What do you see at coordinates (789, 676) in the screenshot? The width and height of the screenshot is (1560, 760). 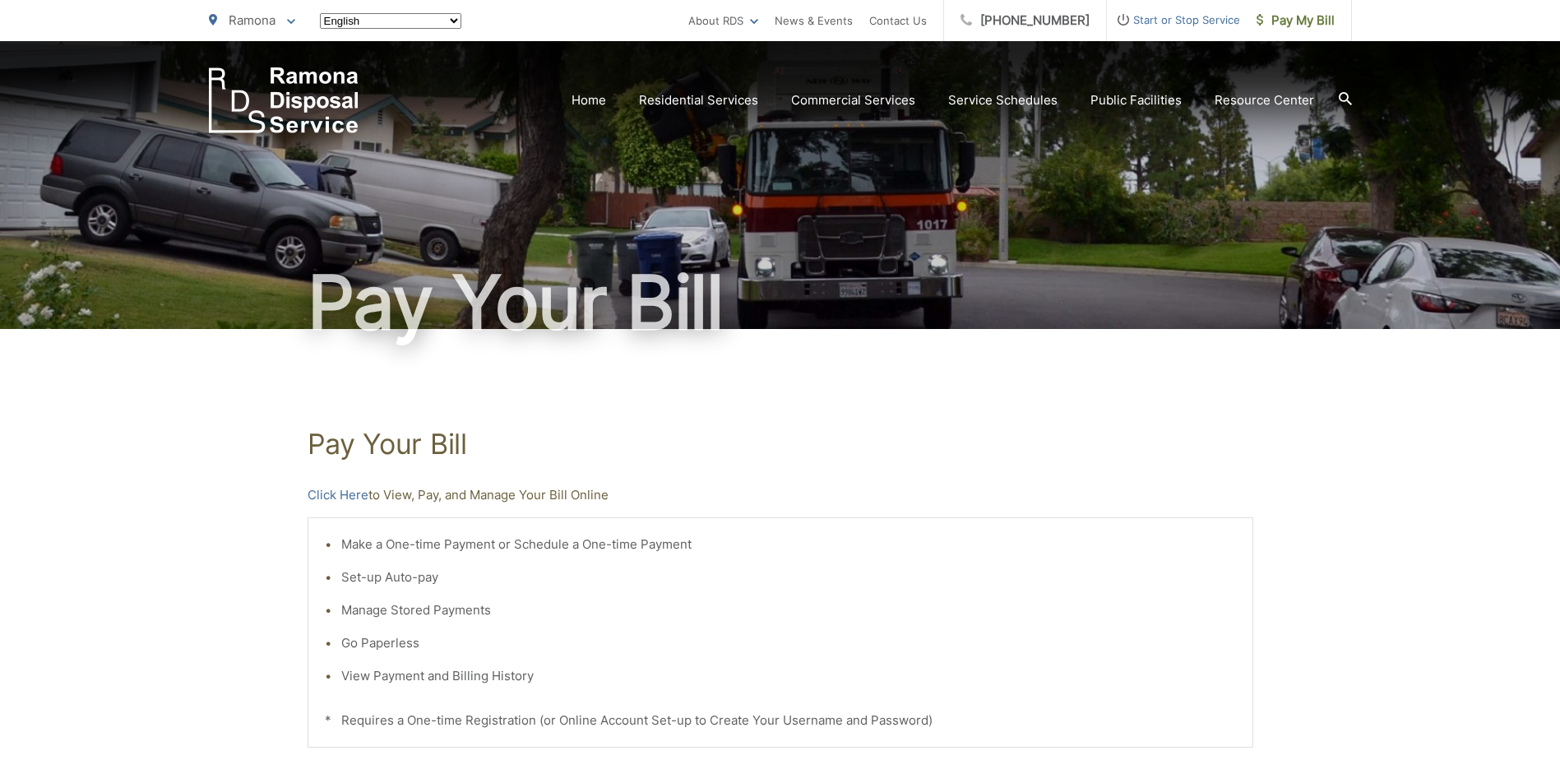 I see `li: View Payment and Billing History` at bounding box center [789, 676].